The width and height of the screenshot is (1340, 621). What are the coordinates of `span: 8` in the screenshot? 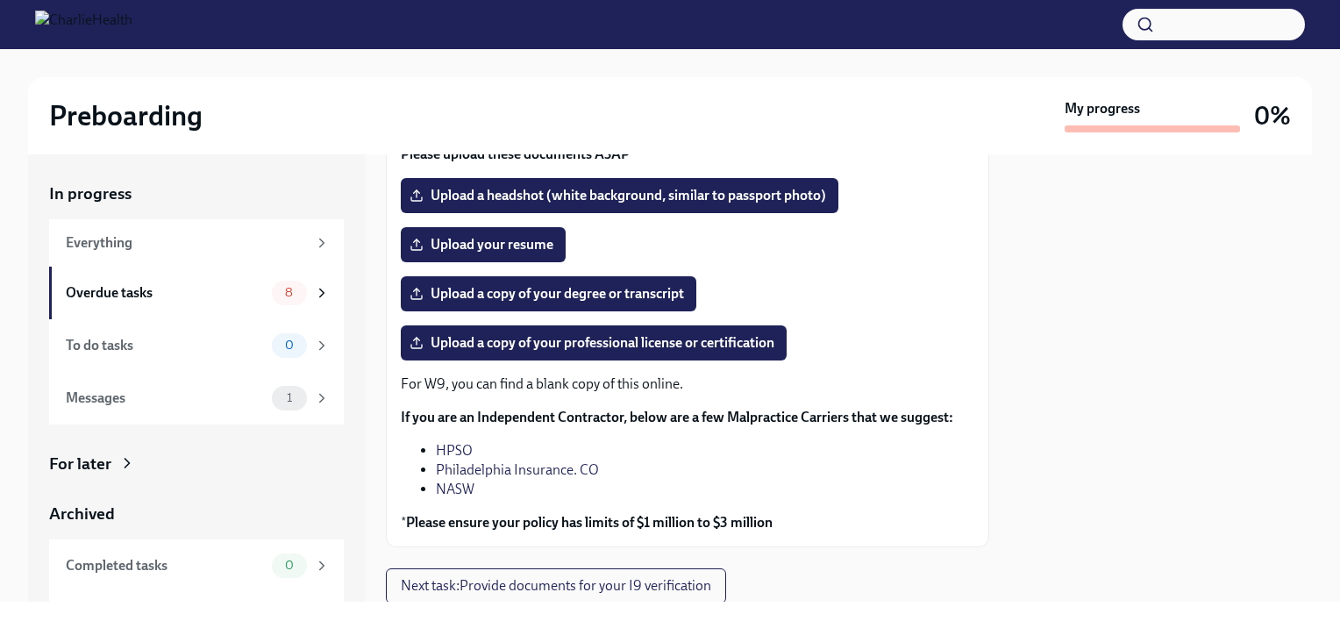 It's located at (289, 292).